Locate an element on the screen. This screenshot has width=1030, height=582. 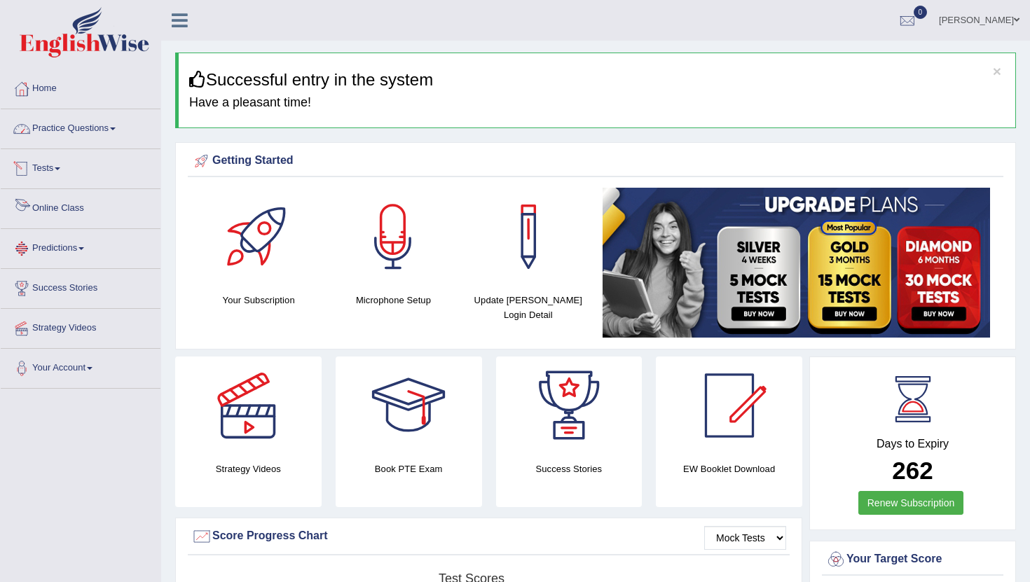
h4: Microphone Setup is located at coordinates (393, 300).